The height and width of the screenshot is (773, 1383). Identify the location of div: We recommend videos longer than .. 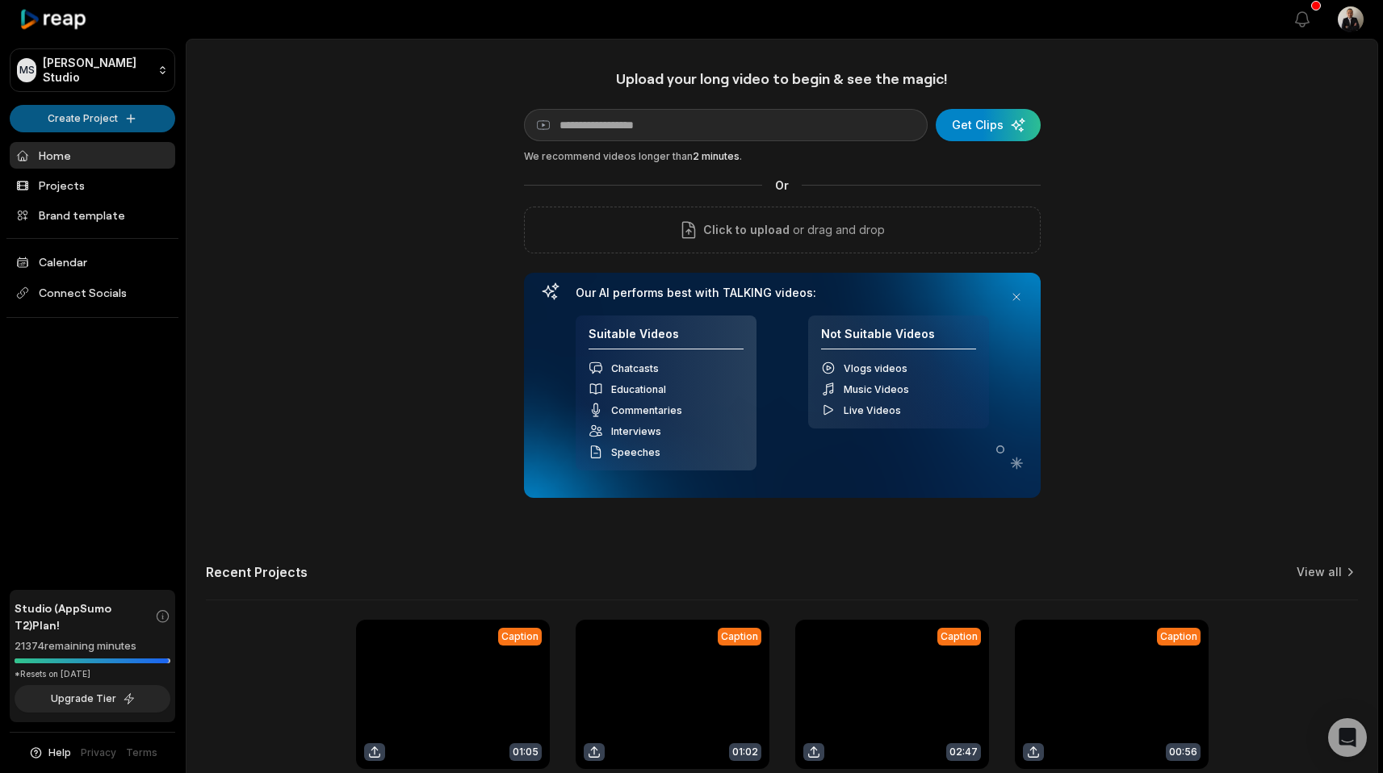
(782, 157).